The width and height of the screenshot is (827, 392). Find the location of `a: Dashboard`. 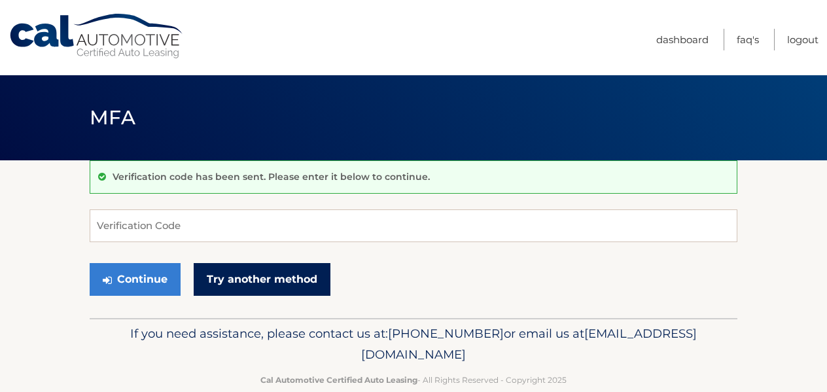

a: Dashboard is located at coordinates (683, 39).